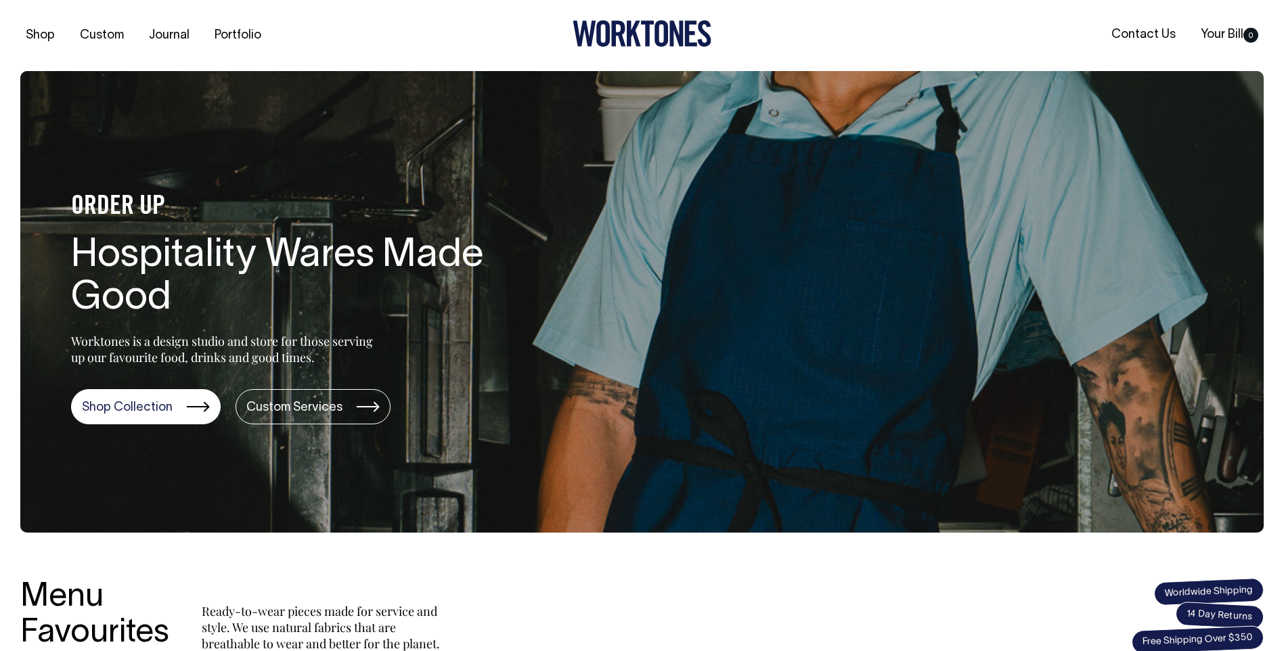 Image resolution: width=1284 pixels, height=651 pixels. Describe the element at coordinates (1251, 35) in the screenshot. I see `span: 0` at that location.